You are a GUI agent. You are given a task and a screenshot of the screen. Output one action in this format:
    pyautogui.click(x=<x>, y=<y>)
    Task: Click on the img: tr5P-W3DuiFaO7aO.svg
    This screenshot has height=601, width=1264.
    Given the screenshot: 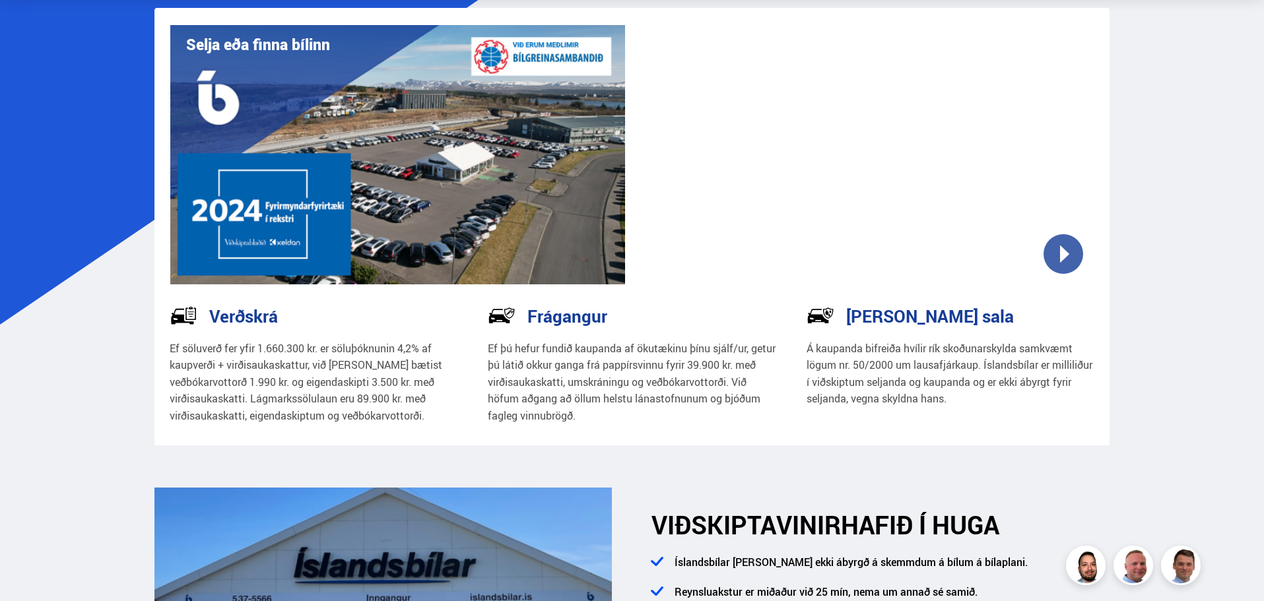 What is the action you would take?
    pyautogui.click(x=183, y=315)
    